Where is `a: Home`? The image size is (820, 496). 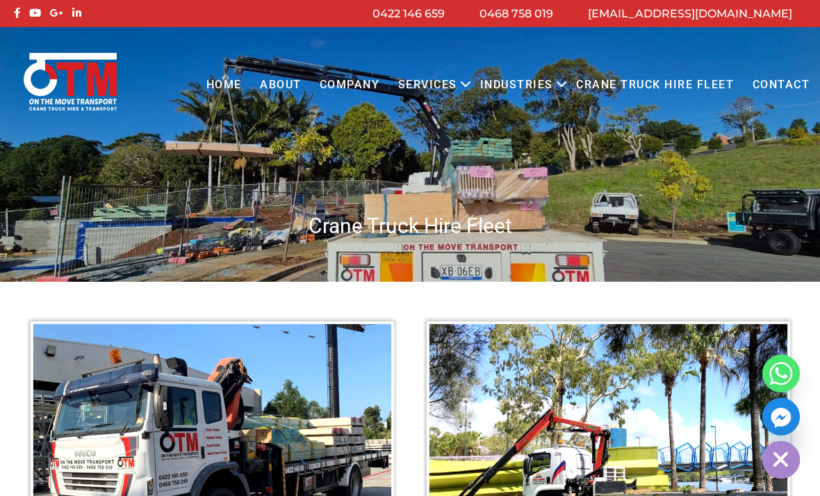 a: Home is located at coordinates (223, 84).